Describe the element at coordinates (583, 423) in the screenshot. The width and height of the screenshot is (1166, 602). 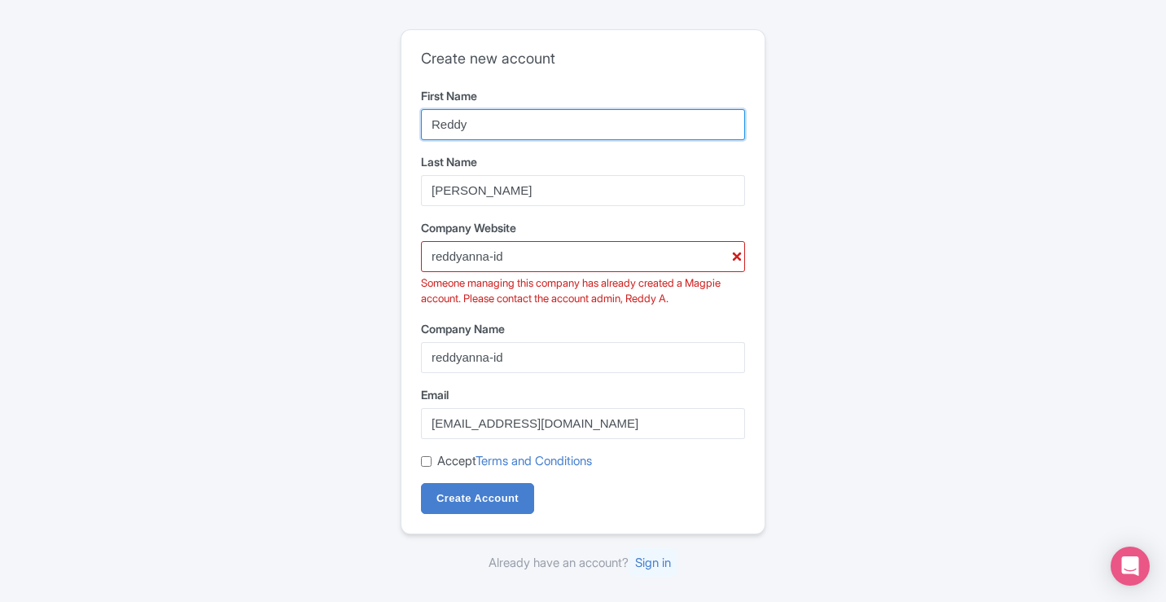
I see `input: username@example.com` at that location.